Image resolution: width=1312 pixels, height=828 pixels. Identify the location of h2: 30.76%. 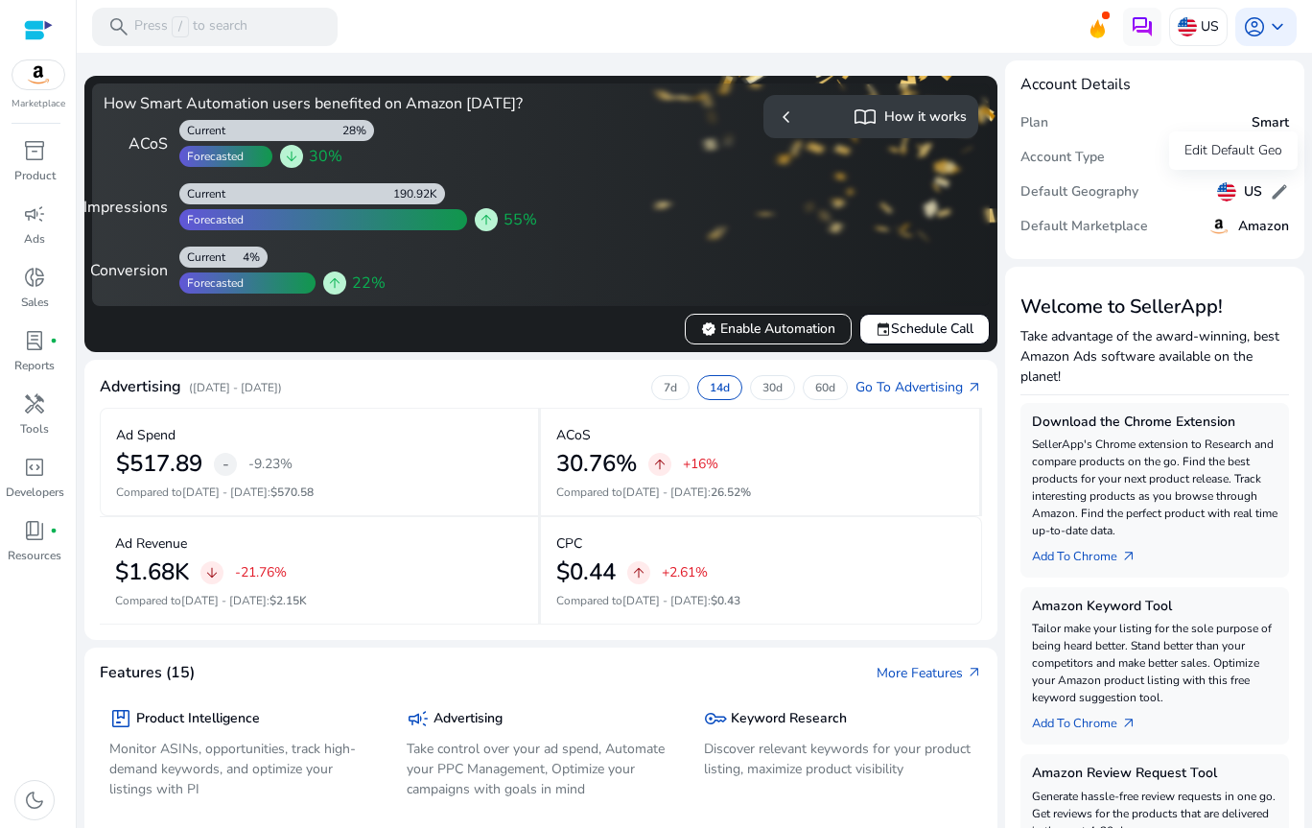
(597, 463).